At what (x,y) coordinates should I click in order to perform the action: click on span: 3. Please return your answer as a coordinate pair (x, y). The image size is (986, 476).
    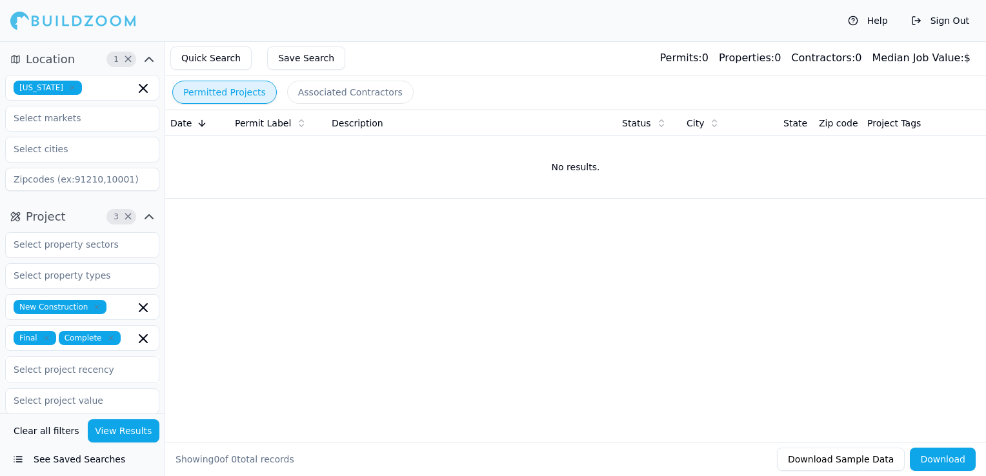
    Looking at the image, I should click on (116, 217).